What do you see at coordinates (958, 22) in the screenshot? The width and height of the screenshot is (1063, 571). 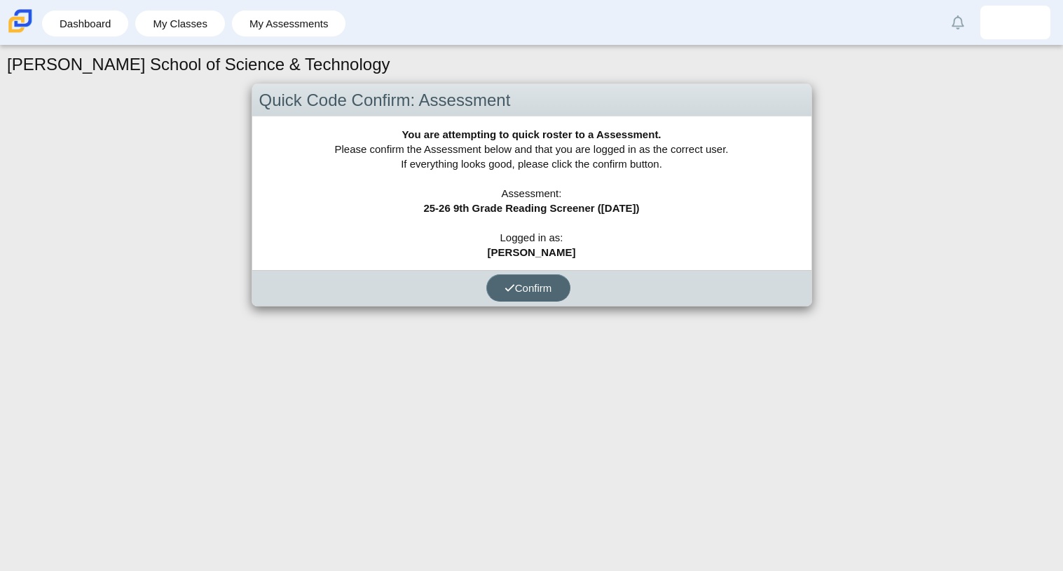 I see `a: Alerts` at bounding box center [958, 22].